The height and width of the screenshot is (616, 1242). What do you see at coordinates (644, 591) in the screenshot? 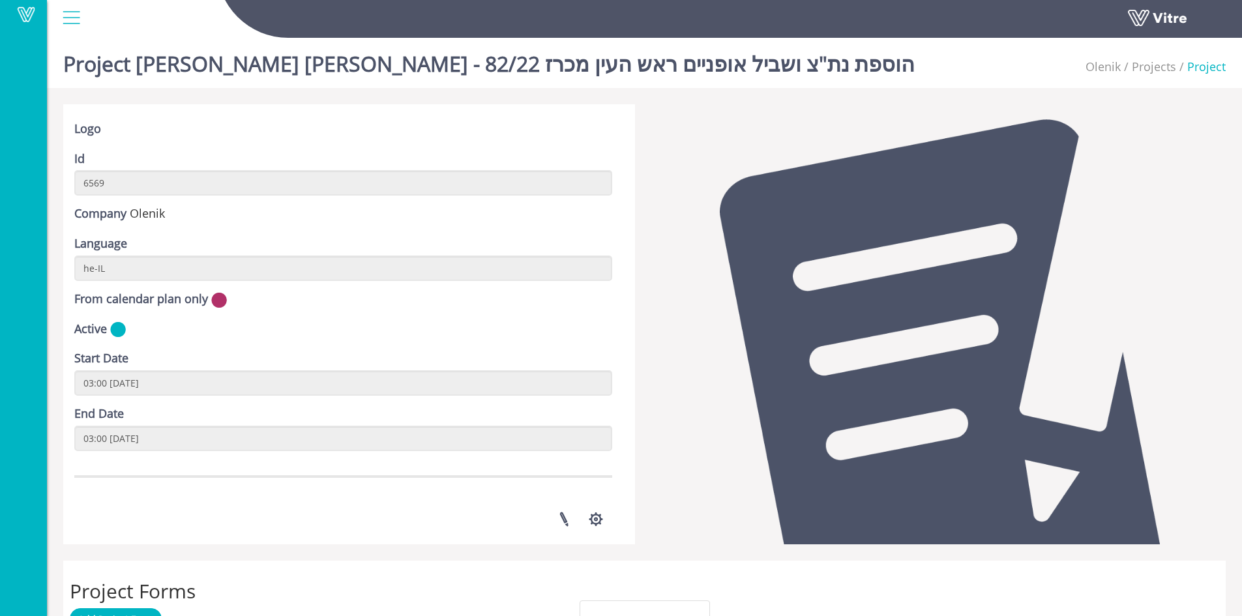
I see `h2: Project Forms` at bounding box center [644, 591].